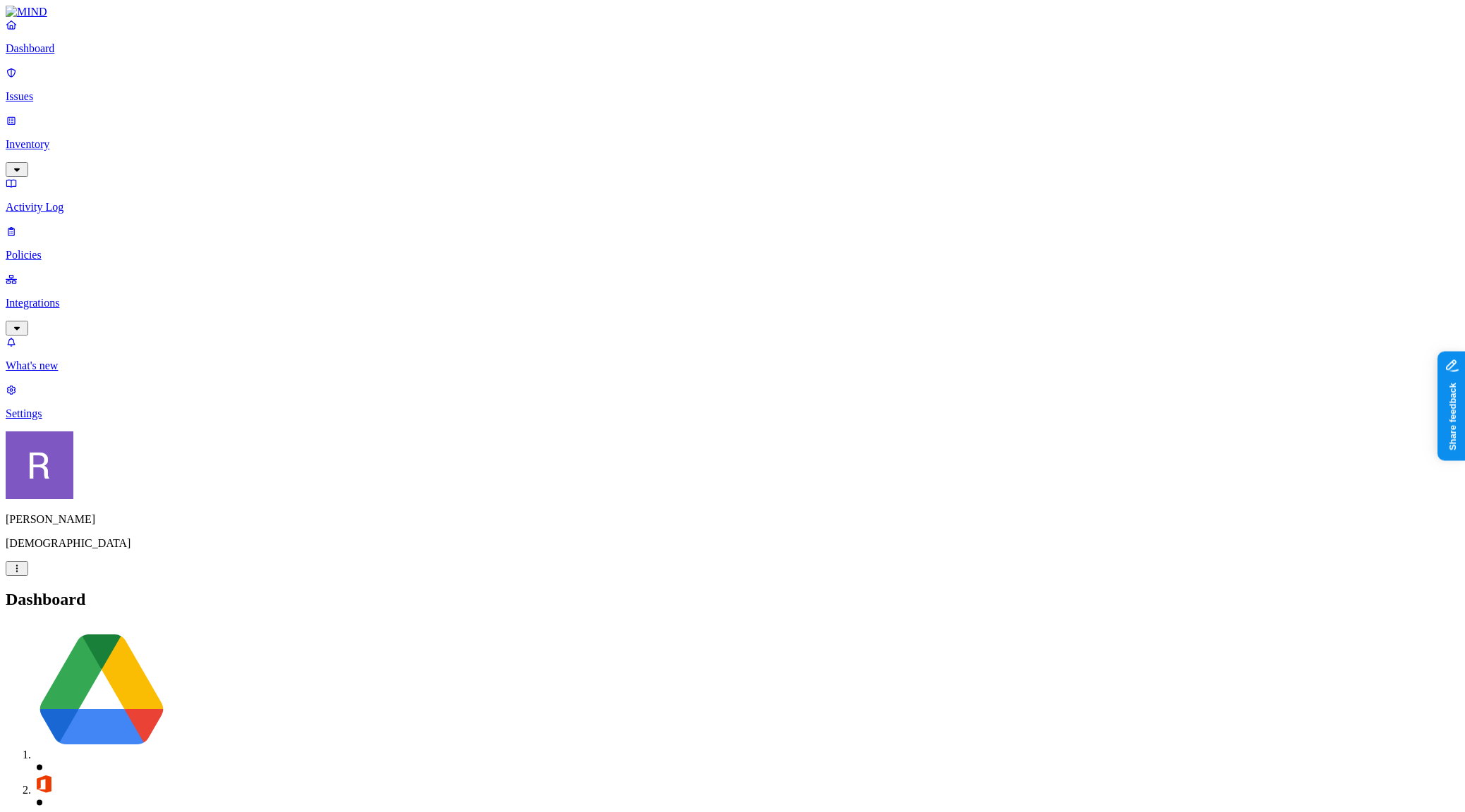 The width and height of the screenshot is (1465, 812). What do you see at coordinates (732, 207) in the screenshot?
I see `p: Activity Log` at bounding box center [732, 207].